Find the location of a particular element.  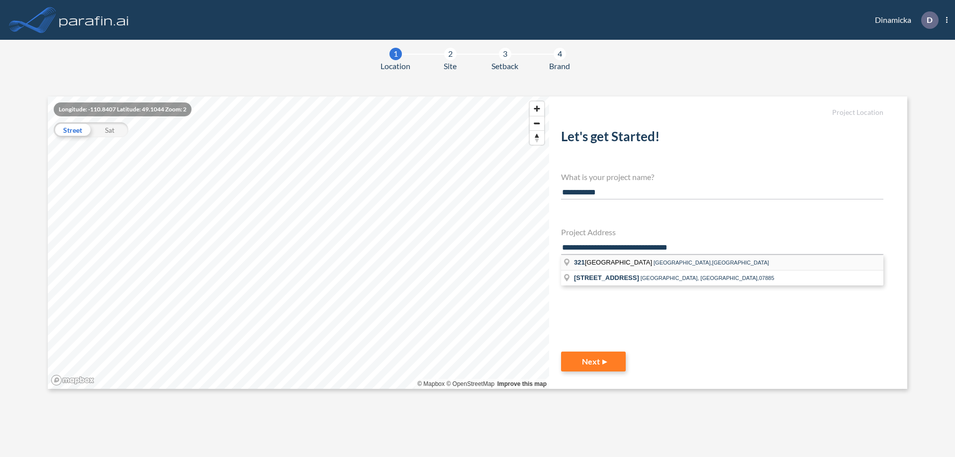

a: Improve this map is located at coordinates (522, 384).